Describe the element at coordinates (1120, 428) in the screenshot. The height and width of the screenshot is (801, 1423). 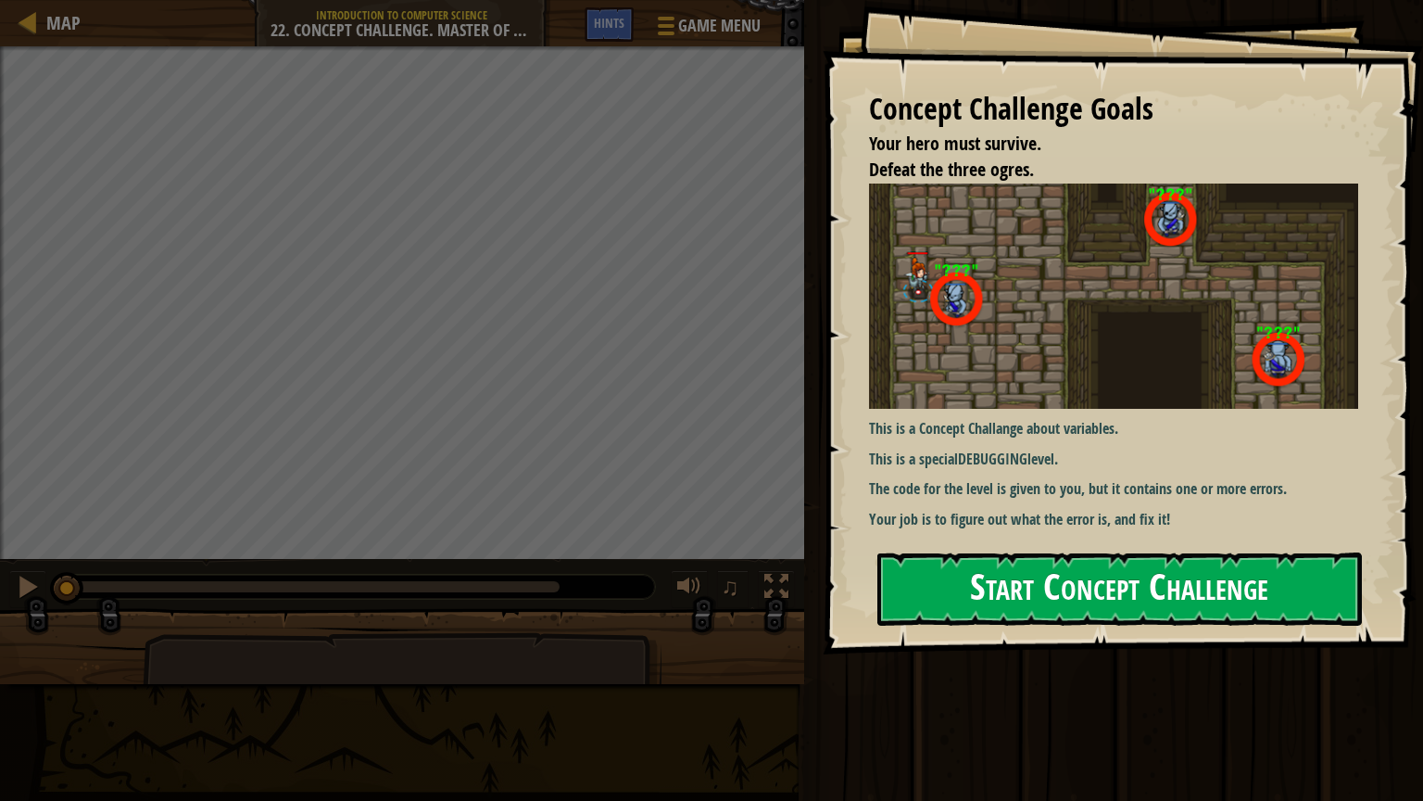
I see `p: This is a Concept Challange about variables.` at that location.